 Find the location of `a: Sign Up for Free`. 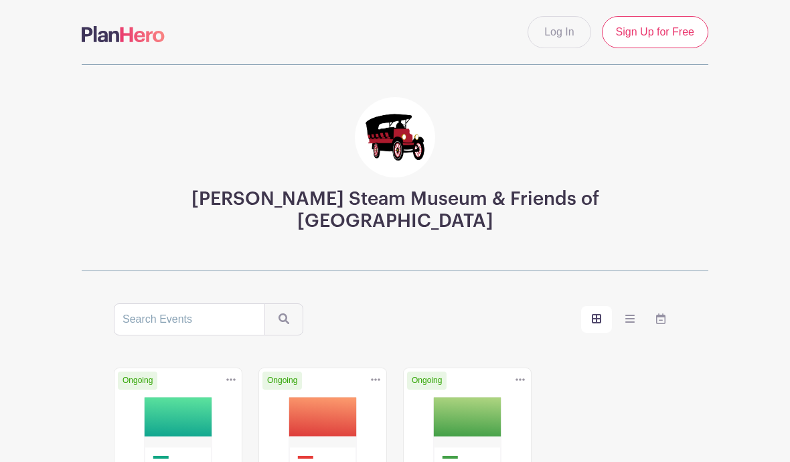

a: Sign Up for Free is located at coordinates (655, 32).